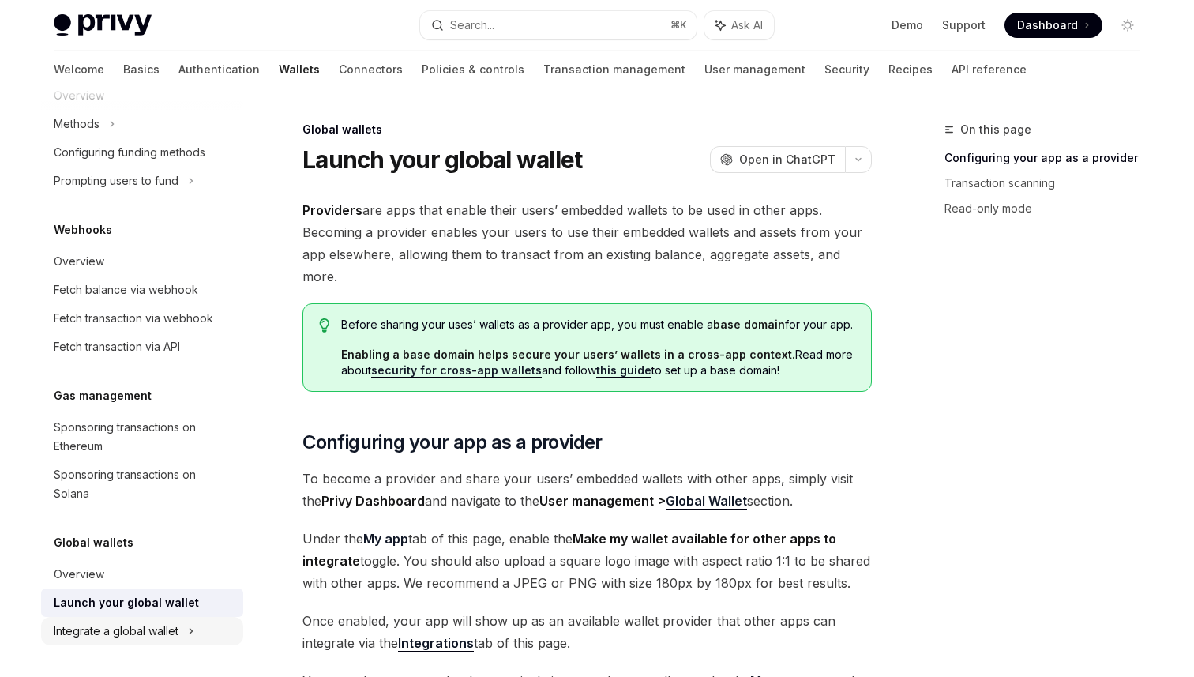 This screenshot has height=677, width=1194. What do you see at coordinates (332, 210) in the screenshot?
I see `strong: Providers` at bounding box center [332, 210].